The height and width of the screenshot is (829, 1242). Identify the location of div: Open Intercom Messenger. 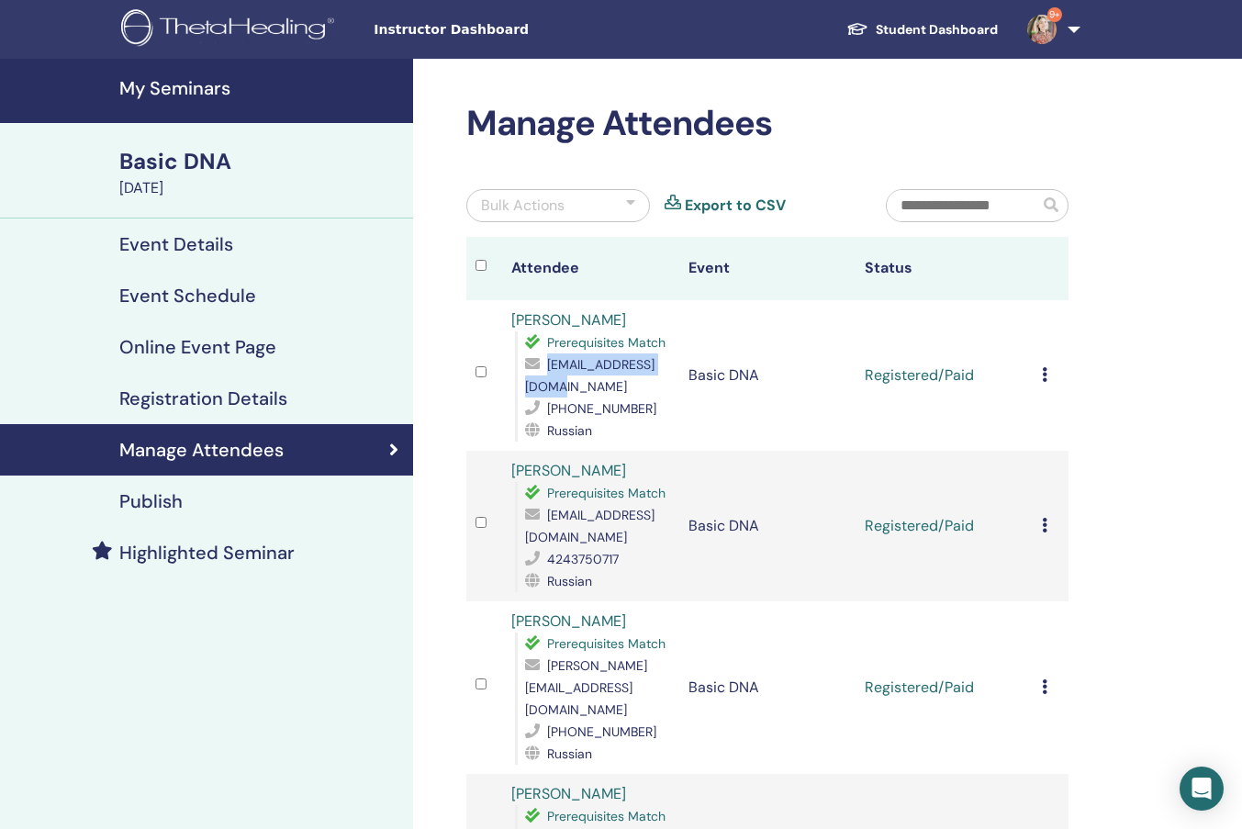
(1201, 788).